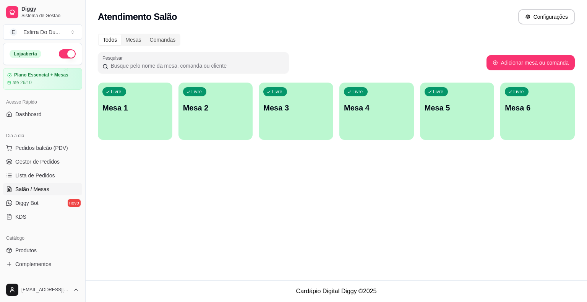  I want to click on div: Esfirra Do Du ..., so click(42, 32).